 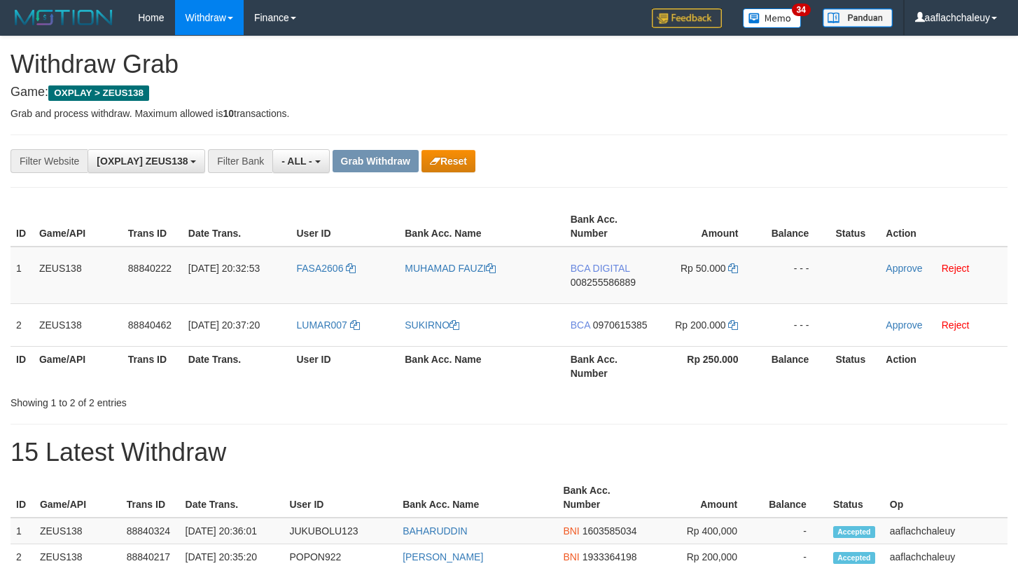 I want to click on span: Copy 0970615385 to clipboard, so click(x=620, y=325).